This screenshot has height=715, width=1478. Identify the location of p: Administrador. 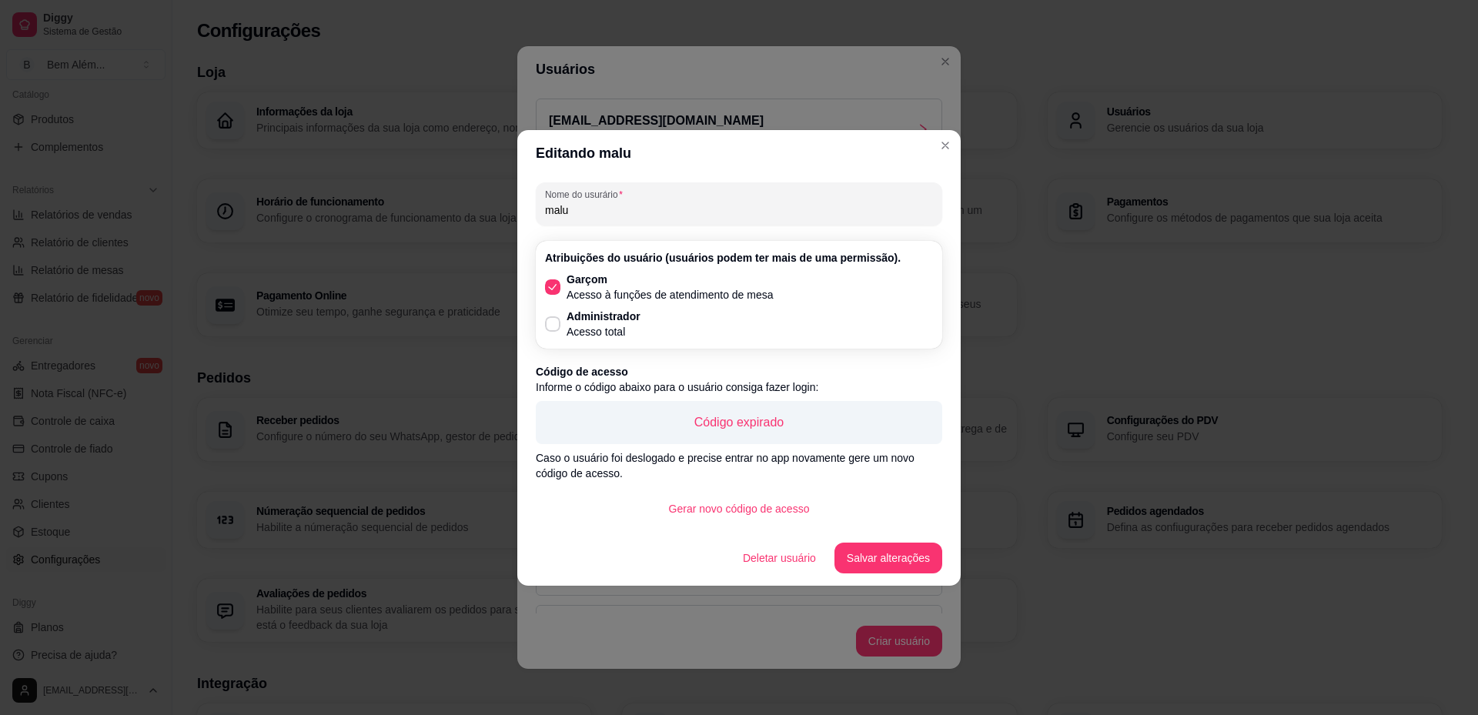
(603, 316).